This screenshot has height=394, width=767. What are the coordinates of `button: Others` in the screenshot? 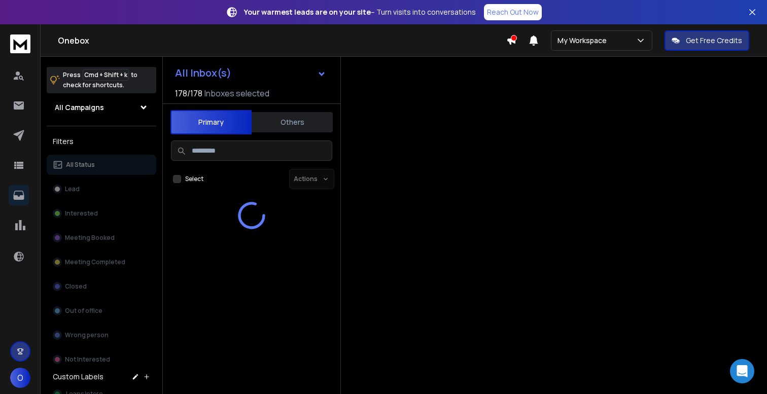 It's located at (292, 122).